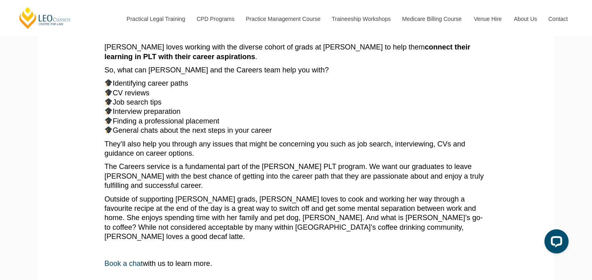  Describe the element at coordinates (192, 131) in the screenshot. I see `span: General chats about the next steps in your career` at that location.